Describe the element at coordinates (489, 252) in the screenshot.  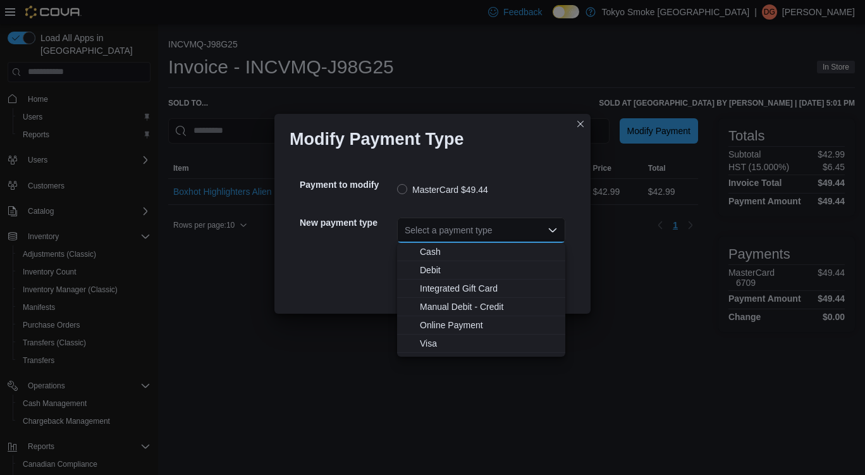
I see `span: Cash` at that location.